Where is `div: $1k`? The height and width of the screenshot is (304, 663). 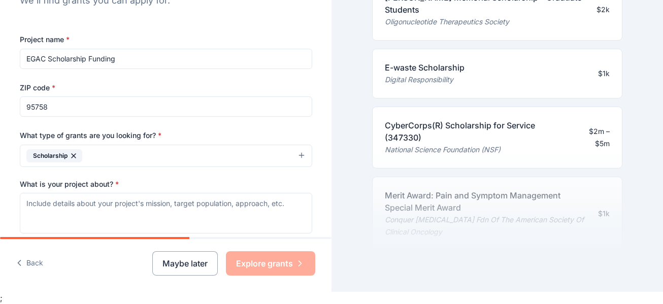
div: $1k is located at coordinates (603, 74).